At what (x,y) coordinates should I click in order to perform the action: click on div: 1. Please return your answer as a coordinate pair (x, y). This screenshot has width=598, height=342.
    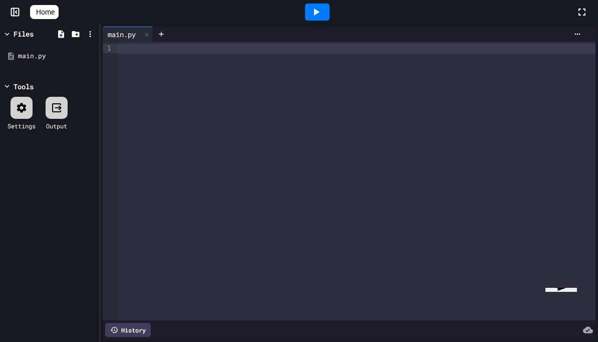
    Looking at the image, I should click on (108, 48).